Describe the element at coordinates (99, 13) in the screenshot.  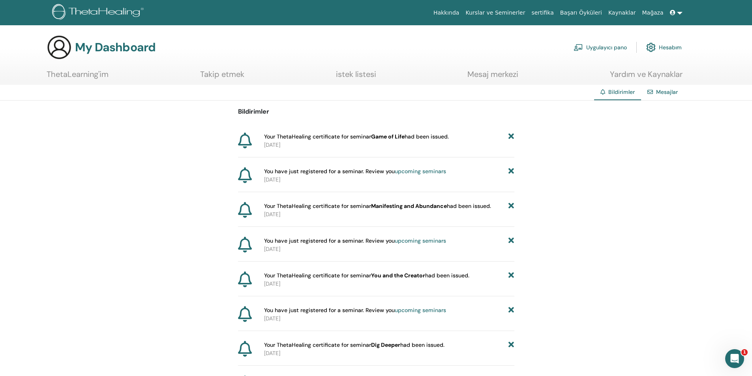
I see `img: logo.png` at that location.